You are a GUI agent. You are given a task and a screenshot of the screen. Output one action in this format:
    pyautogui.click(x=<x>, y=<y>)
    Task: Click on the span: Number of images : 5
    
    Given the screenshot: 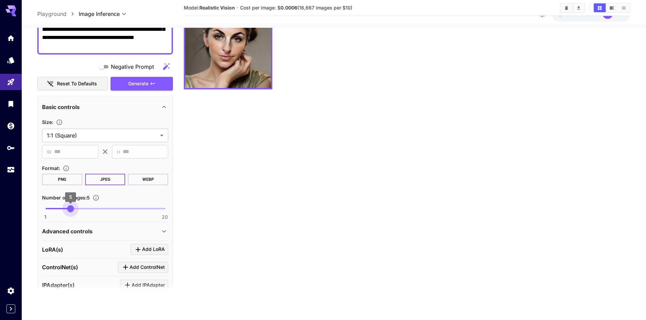 What is the action you would take?
    pyautogui.click(x=66, y=197)
    